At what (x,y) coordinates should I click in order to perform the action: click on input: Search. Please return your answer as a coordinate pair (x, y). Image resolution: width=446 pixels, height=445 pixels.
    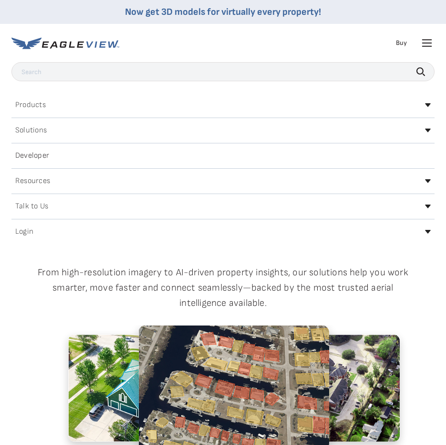
    Looking at the image, I should click on (223, 72).